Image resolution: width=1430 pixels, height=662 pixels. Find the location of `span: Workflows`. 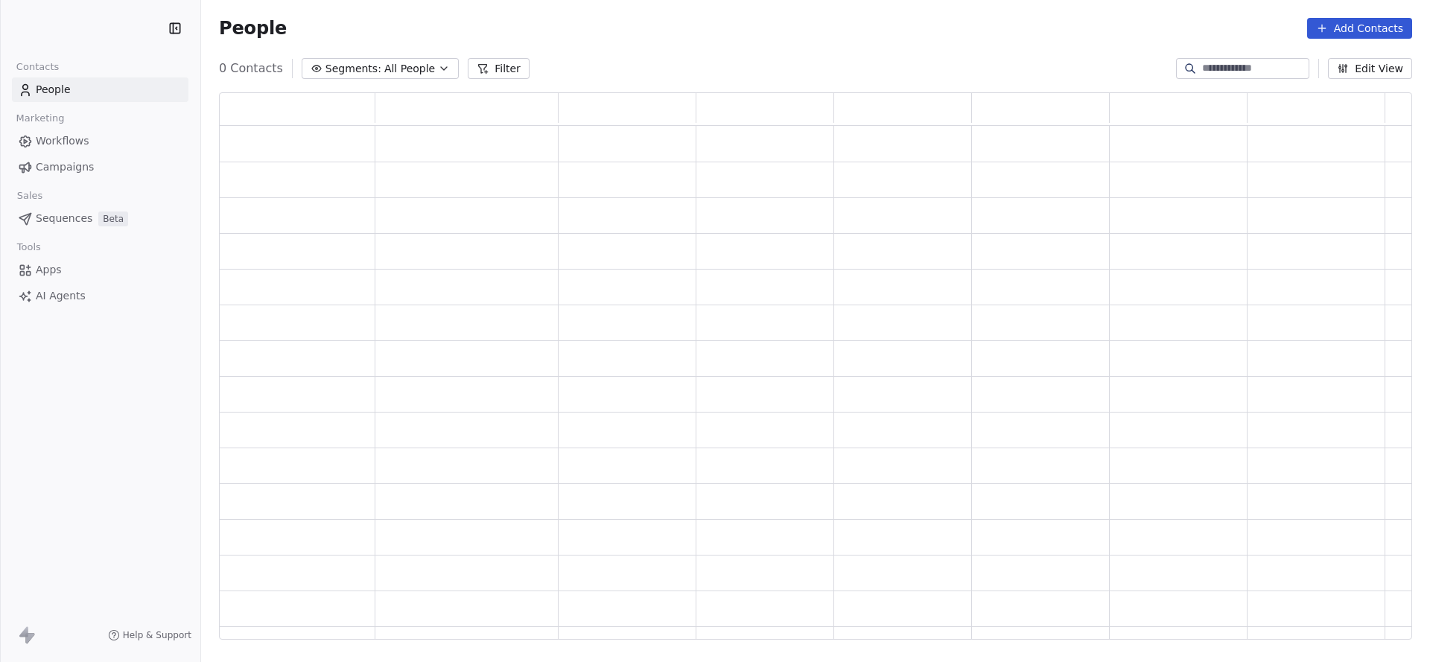

span: Workflows is located at coordinates (63, 141).